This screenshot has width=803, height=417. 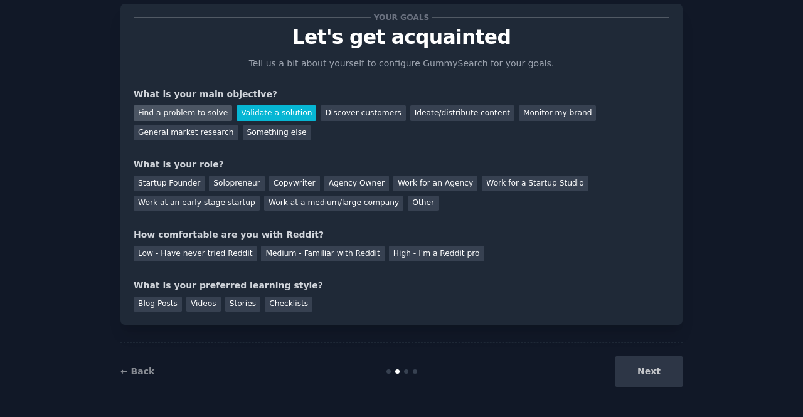 What do you see at coordinates (137, 371) in the screenshot?
I see `a: ← Back` at bounding box center [137, 371].